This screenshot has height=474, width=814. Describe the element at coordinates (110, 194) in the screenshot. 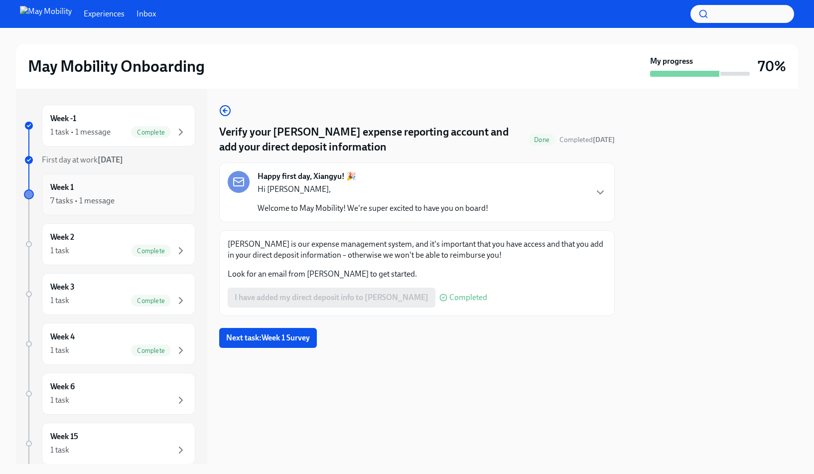

I see `a: Week 17 tasks • 1 message` at that location.